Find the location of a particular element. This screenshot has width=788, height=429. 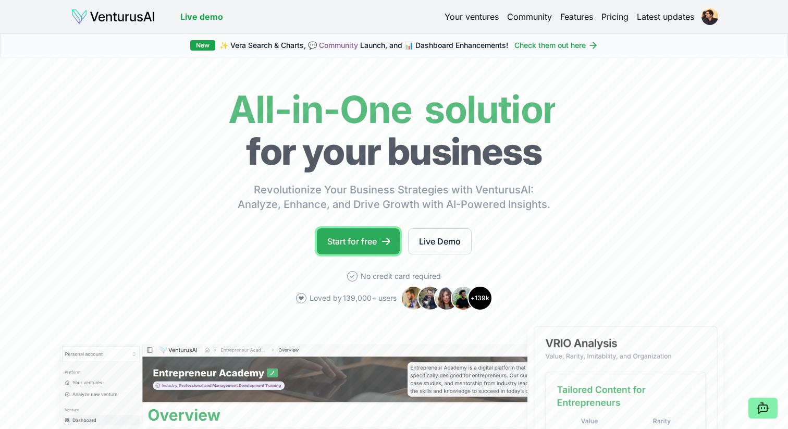

a: Live demo is located at coordinates (202, 17).